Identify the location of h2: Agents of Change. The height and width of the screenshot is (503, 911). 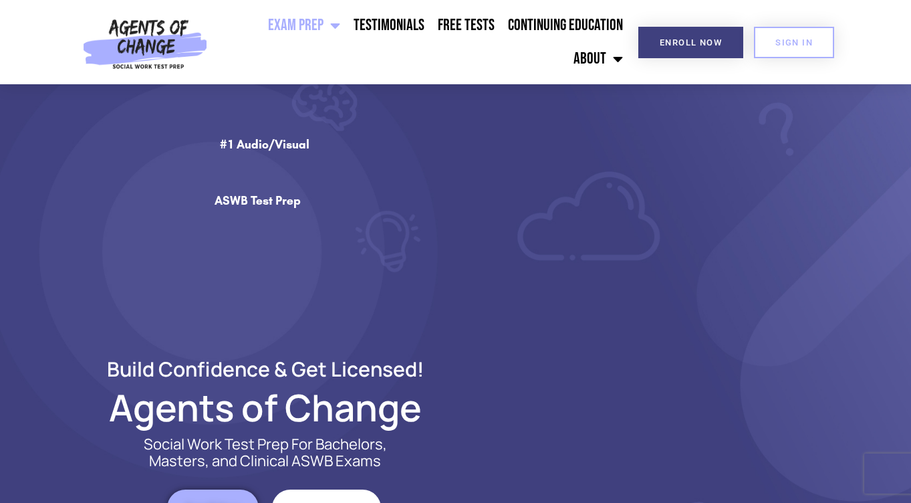
(265, 407).